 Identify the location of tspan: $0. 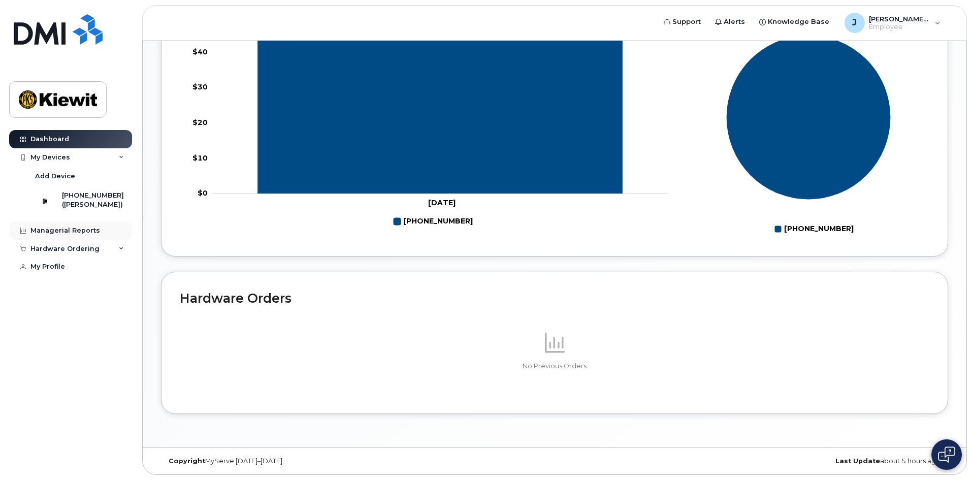
(203, 193).